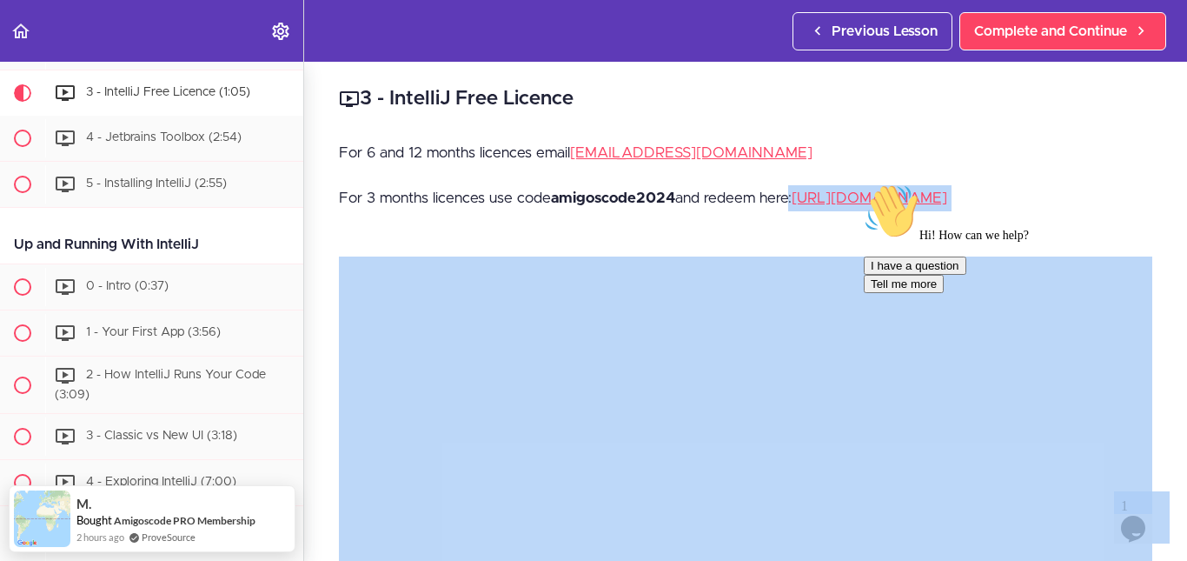  What do you see at coordinates (1063, 31) in the screenshot?
I see `a: Complete and Continue` at bounding box center [1063, 31].